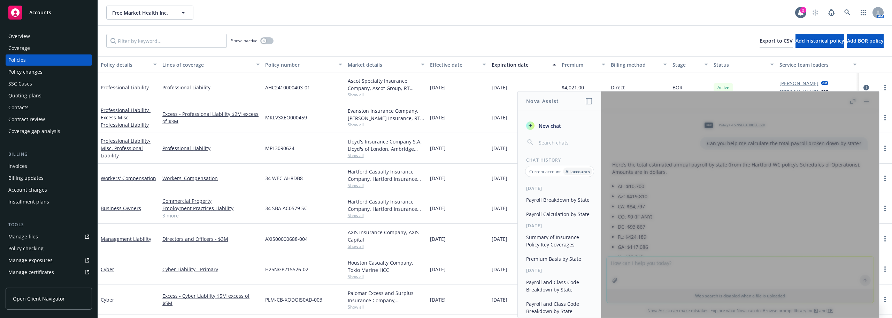 This screenshot has height=318, width=892. I want to click on div: Lloyd's Insurance Company S.A., Lloyd's of London, Ambridge Partners LLC, so click(386, 145).